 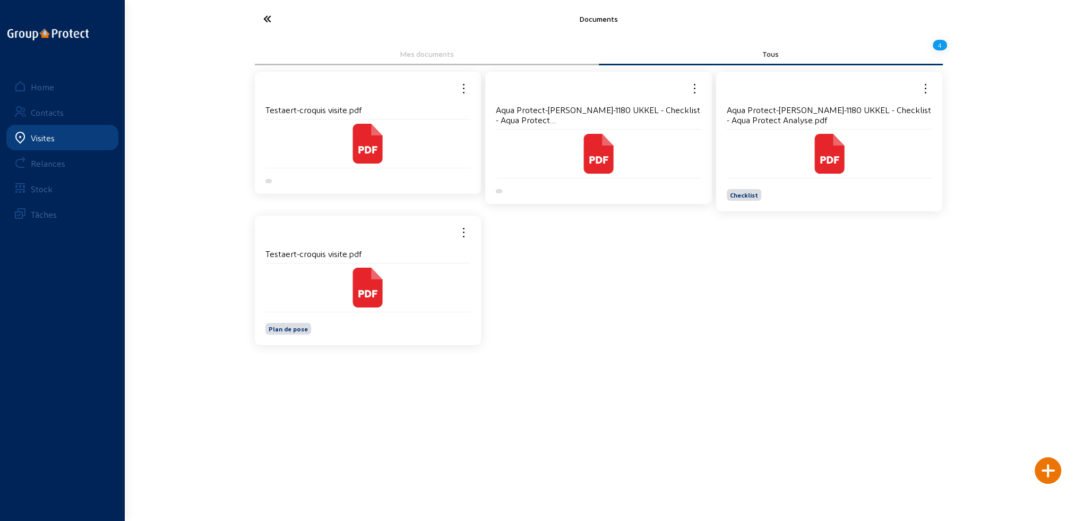 What do you see at coordinates (42, 86) in the screenshot?
I see `div: Home` at bounding box center [42, 86].